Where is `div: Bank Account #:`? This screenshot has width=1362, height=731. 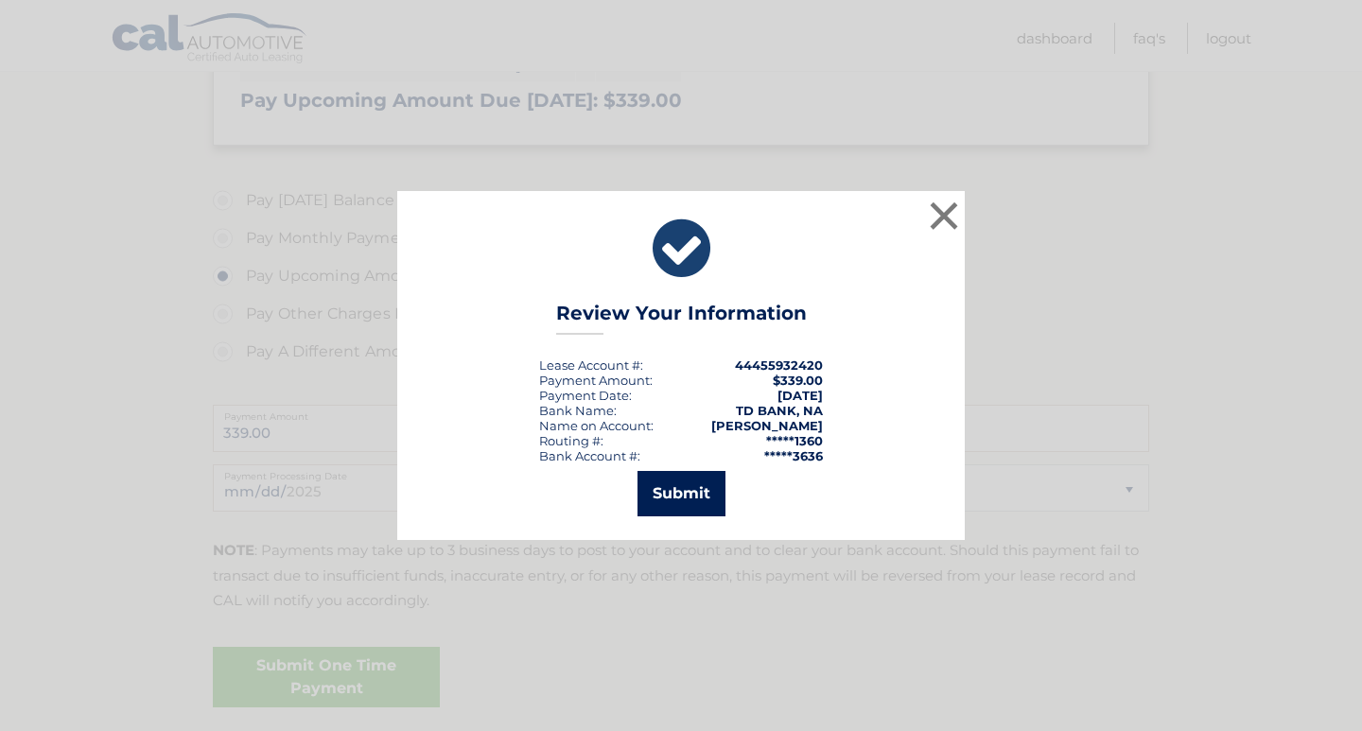 div: Bank Account #: is located at coordinates (589, 456).